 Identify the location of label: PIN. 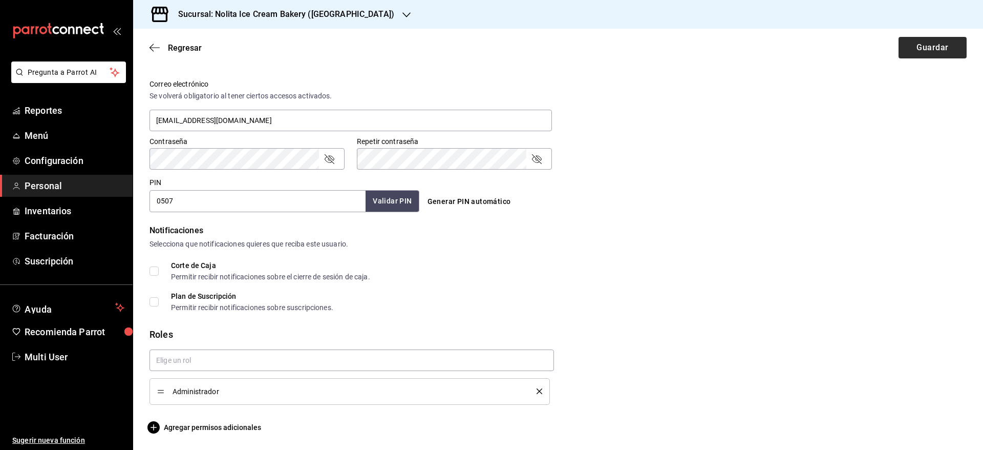
(155, 182).